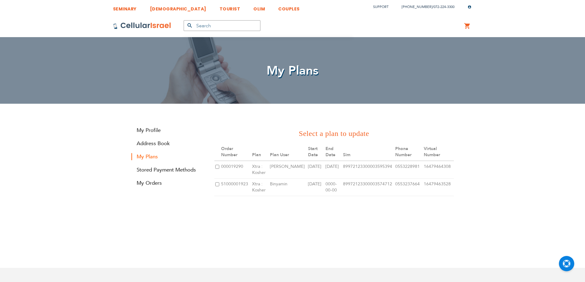 Image resolution: width=585 pixels, height=282 pixels. Describe the element at coordinates (408, 152) in the screenshot. I see `th: Phone Number` at that location.